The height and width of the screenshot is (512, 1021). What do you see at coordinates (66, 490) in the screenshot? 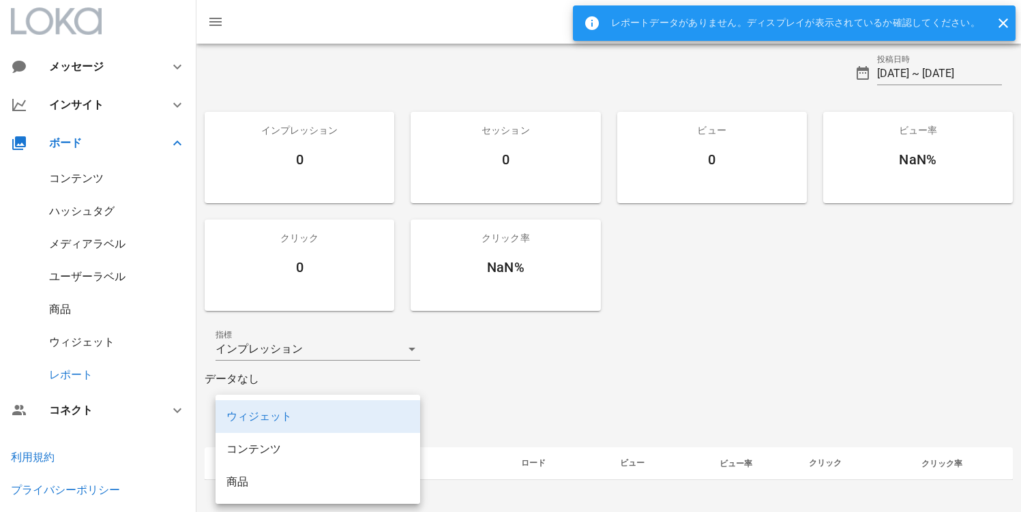
I see `div: プライバシーポリシー` at bounding box center [66, 490].